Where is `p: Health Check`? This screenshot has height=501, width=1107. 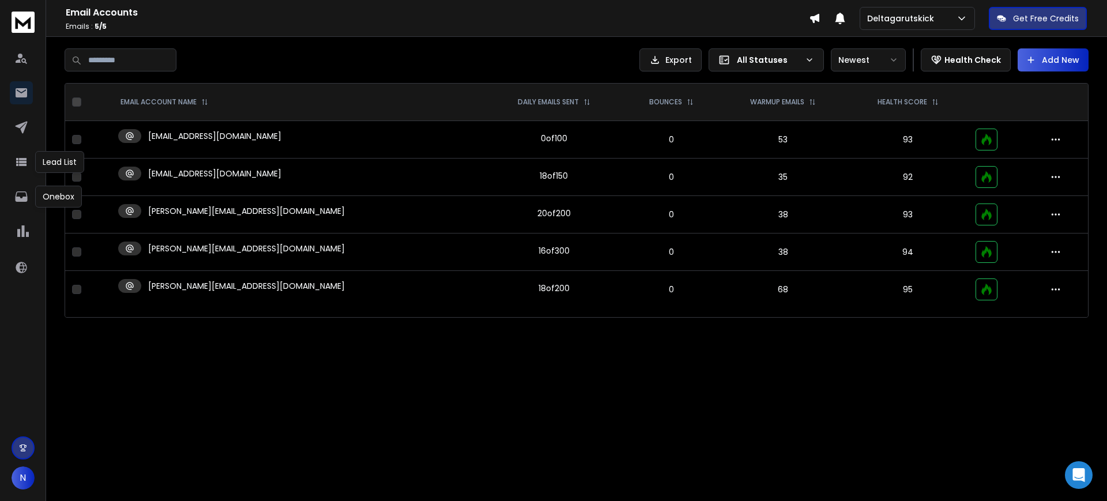
p: Health Check is located at coordinates (973, 60).